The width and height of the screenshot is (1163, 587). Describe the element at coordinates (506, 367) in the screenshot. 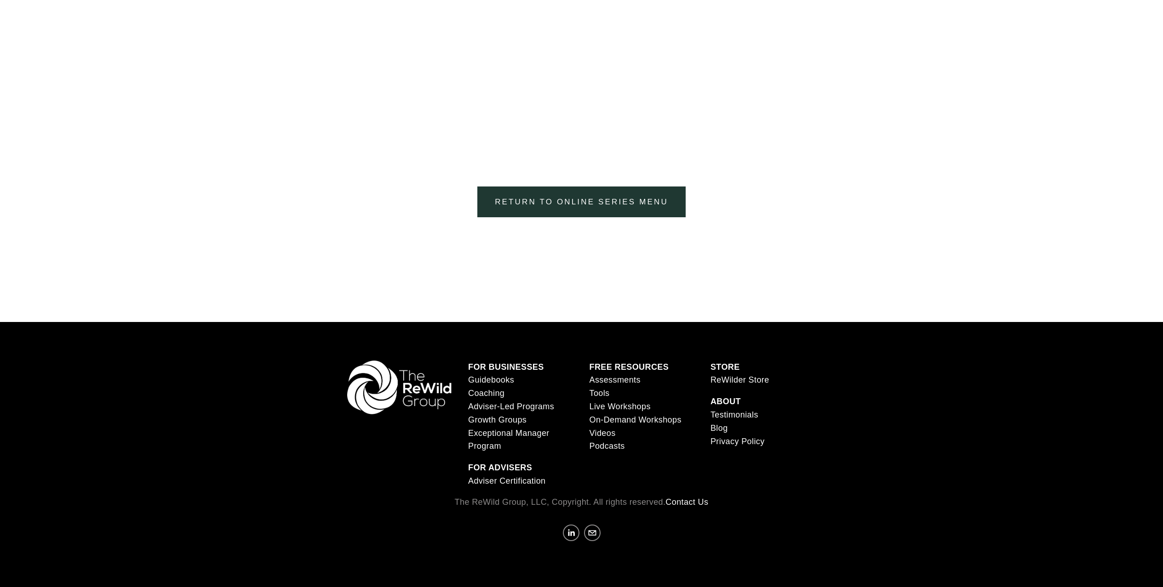

I see `strong: FOR BUSINESSES` at that location.